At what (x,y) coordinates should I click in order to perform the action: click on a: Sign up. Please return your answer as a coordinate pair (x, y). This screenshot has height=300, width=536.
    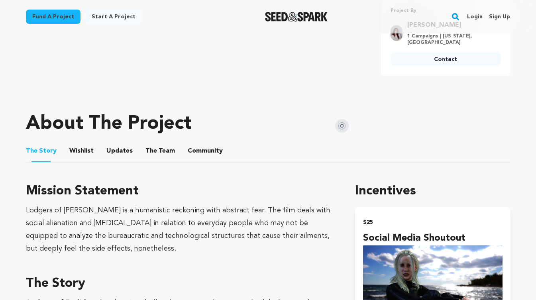
    Looking at the image, I should click on (499, 17).